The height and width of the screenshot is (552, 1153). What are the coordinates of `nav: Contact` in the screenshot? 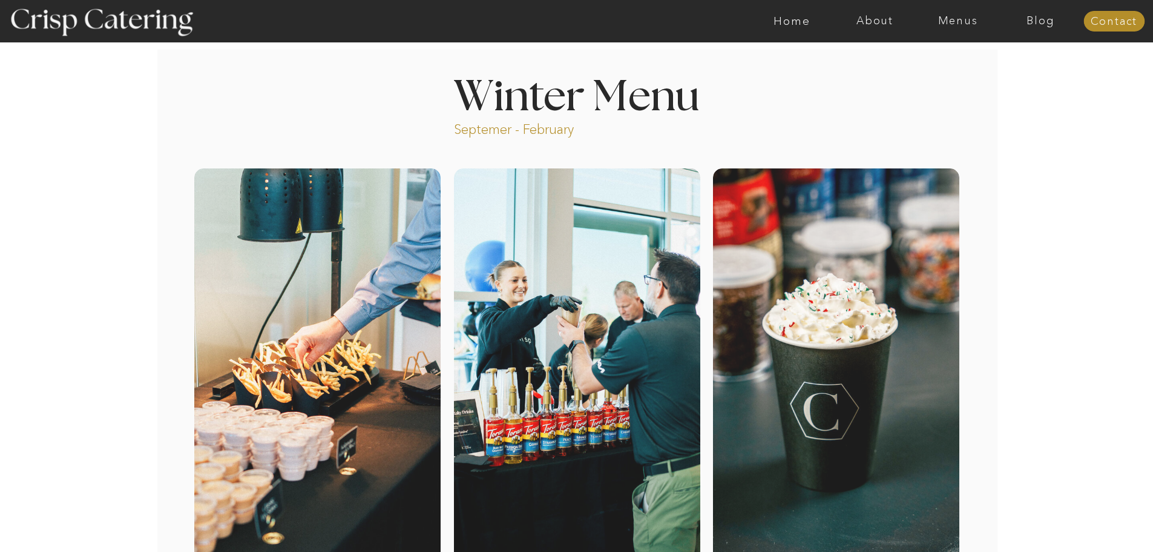 It's located at (1114, 22).